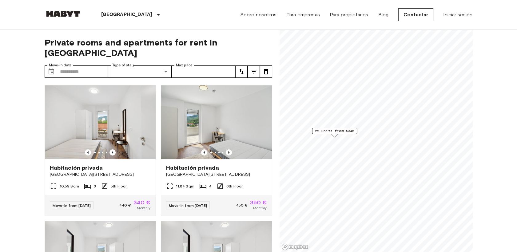 This screenshot has width=517, height=252. Describe the element at coordinates (123, 65) in the screenshot. I see `label: Type of stay` at that location.